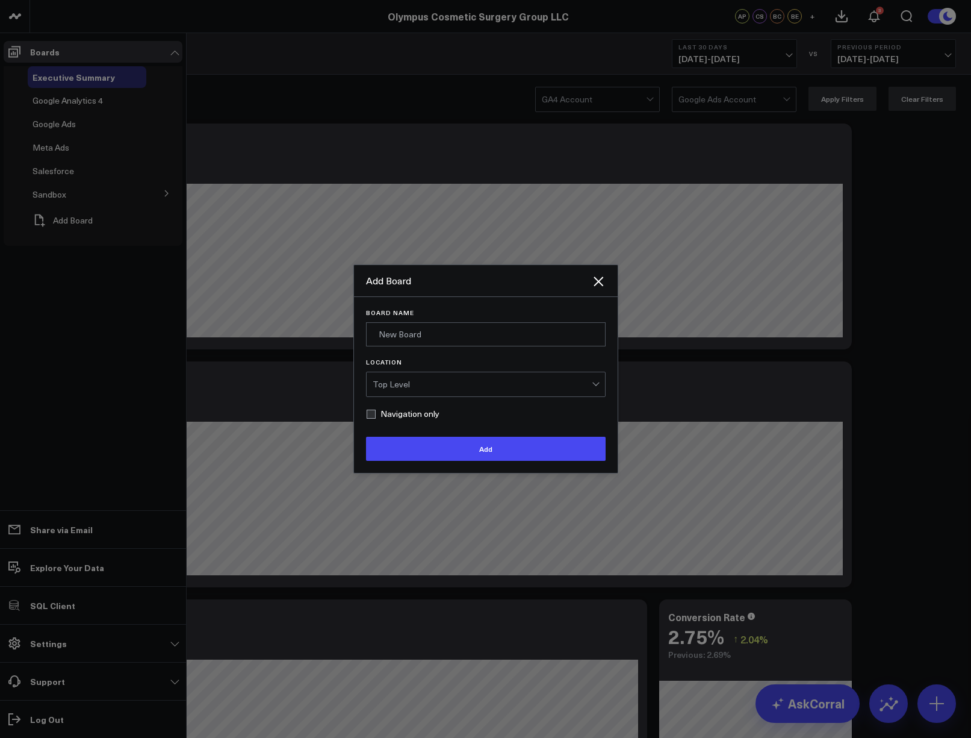  Describe the element at coordinates (479, 281) in the screenshot. I see `div: Add Board` at that location.